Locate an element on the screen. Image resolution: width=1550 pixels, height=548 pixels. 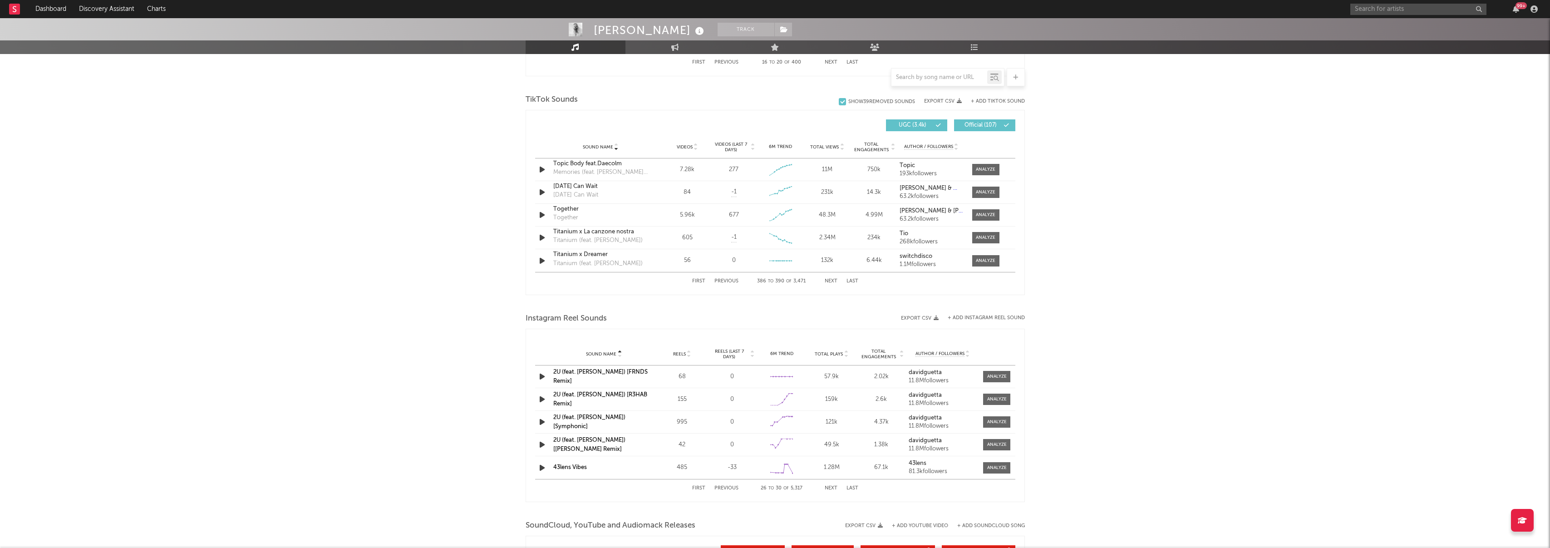
strong: 43lens is located at coordinates (917, 463).